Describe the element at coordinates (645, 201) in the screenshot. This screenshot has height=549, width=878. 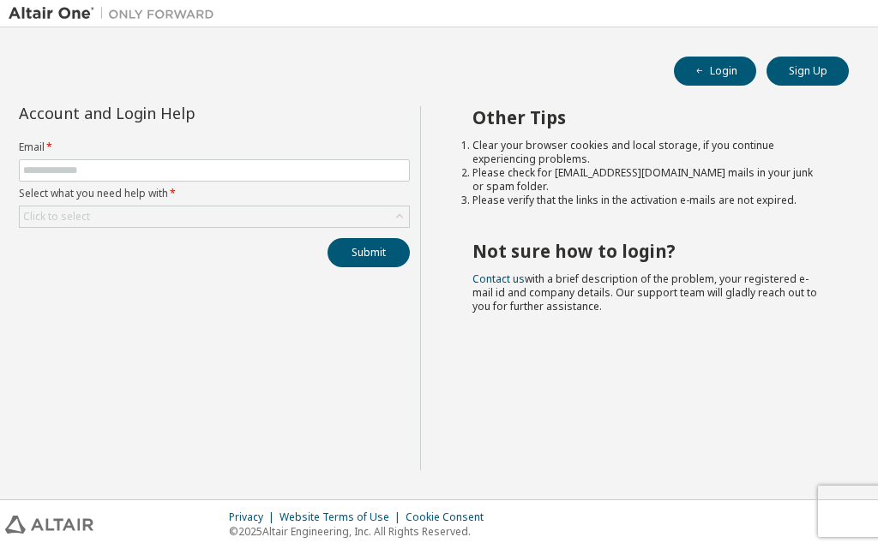
I see `li: Please verify that the links in the activation e-mails are not expired.` at that location.